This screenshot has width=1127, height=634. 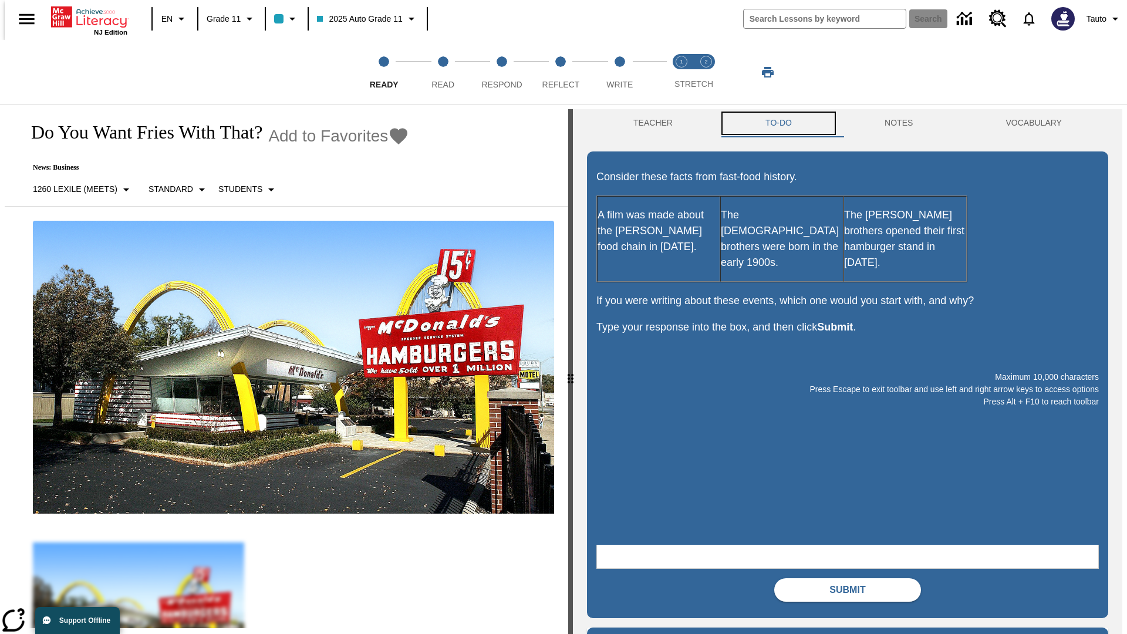 What do you see at coordinates (682, 72) in the screenshot?
I see `button: Stretch Read step 1 of 2` at bounding box center [682, 72].